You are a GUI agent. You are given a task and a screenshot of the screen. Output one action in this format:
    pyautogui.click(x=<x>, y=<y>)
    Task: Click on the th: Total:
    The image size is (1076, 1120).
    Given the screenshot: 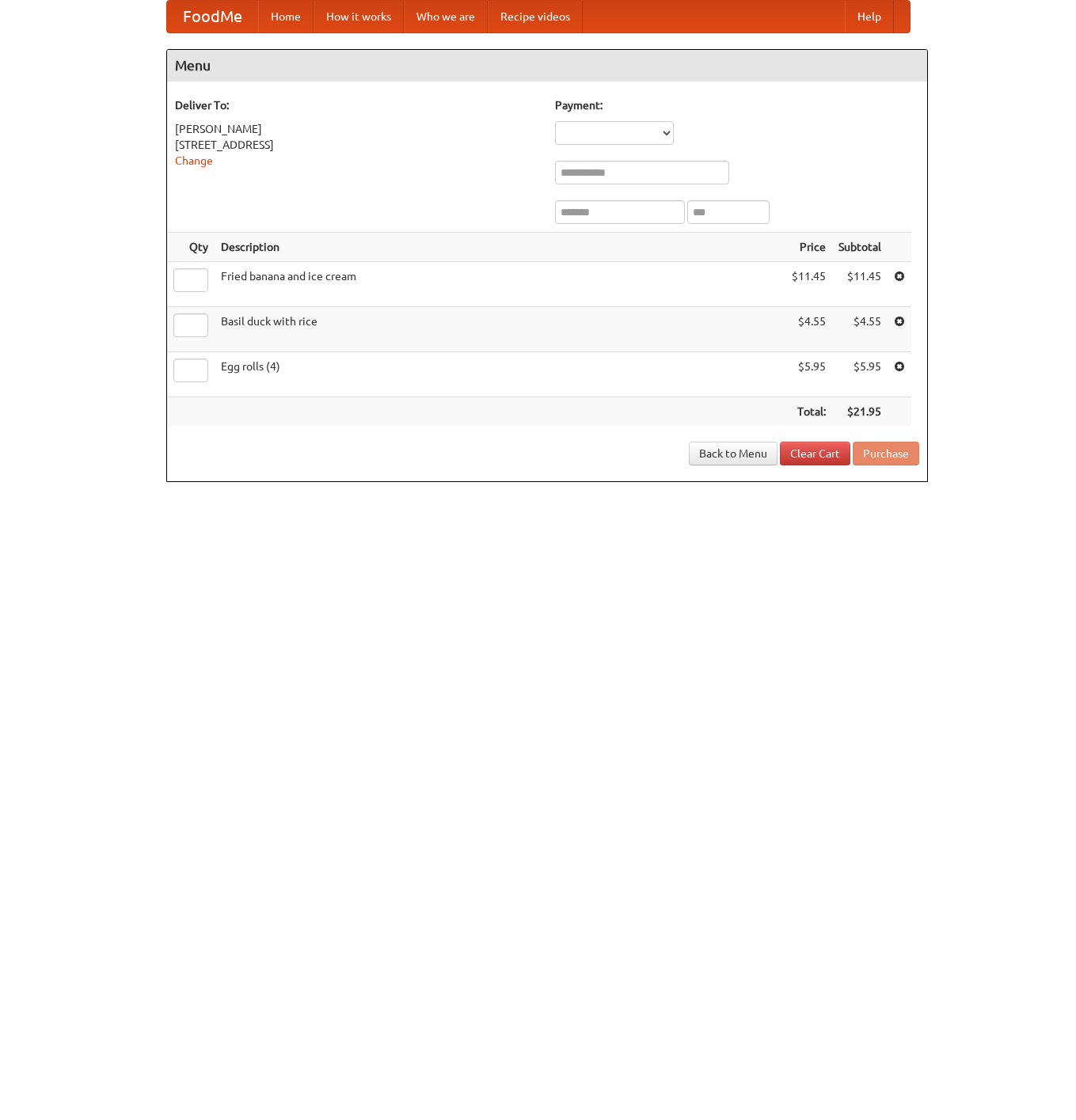 What is the action you would take?
    pyautogui.click(x=808, y=411)
    